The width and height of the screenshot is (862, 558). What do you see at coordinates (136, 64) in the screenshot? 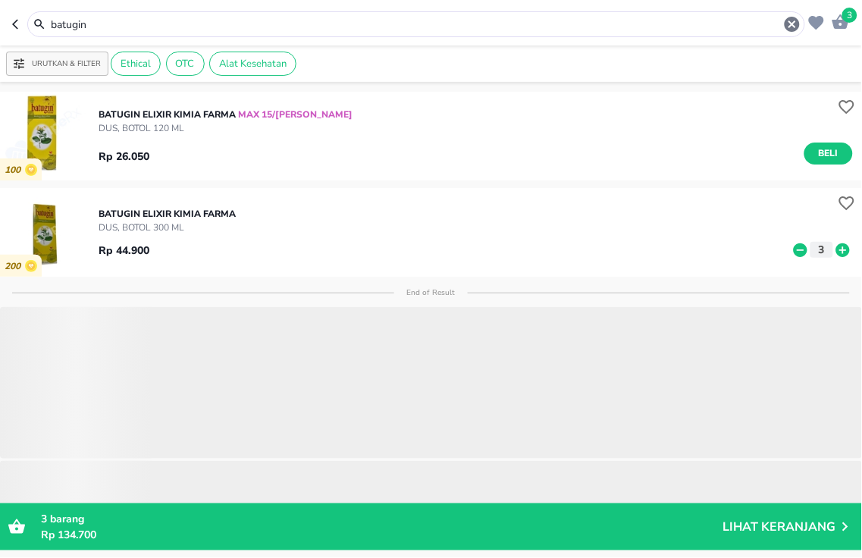
I see `span: Ethical` at bounding box center [136, 64].